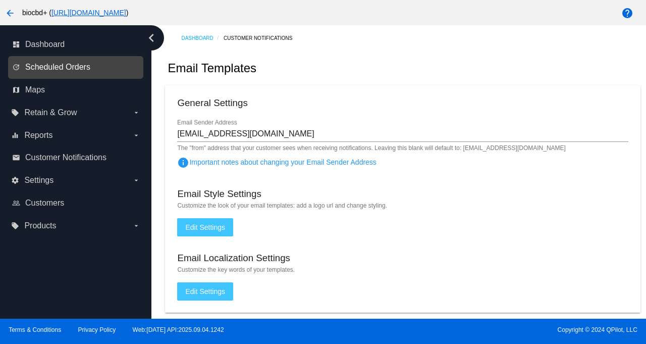 This screenshot has width=646, height=344. I want to click on i: update, so click(16, 67).